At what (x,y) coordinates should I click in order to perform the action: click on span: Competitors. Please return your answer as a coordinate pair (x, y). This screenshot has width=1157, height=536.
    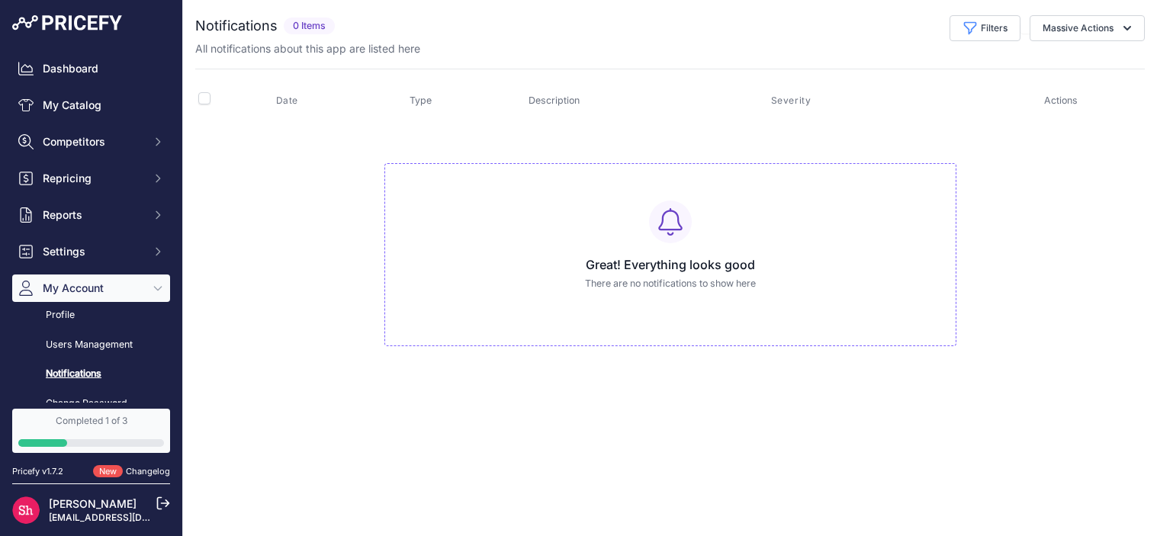
    Looking at the image, I should click on (92, 142).